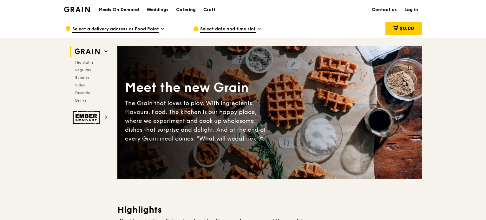  Describe the element at coordinates (157, 10) in the screenshot. I see `a: Weddings` at that location.